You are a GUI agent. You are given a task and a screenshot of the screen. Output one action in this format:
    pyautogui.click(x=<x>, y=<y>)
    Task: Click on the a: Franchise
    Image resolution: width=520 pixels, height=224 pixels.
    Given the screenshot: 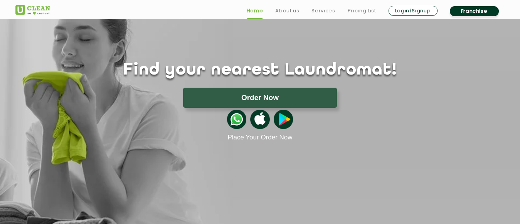 What is the action you would take?
    pyautogui.click(x=474, y=11)
    